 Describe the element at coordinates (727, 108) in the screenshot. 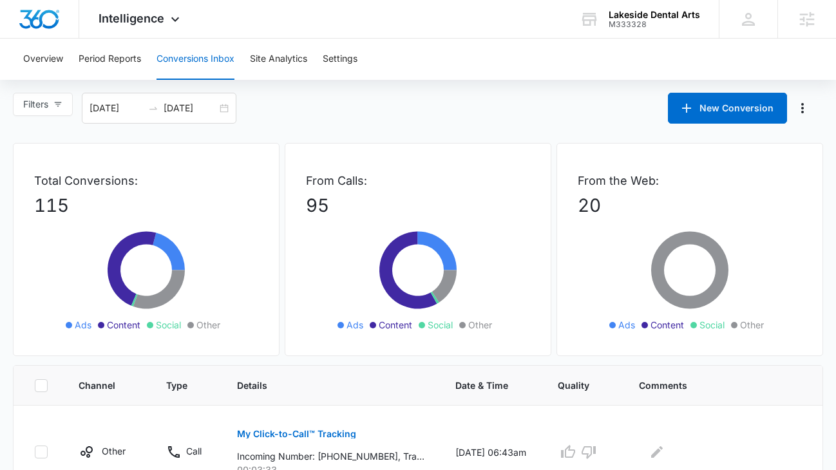

I see `button: New Conversion` at that location.